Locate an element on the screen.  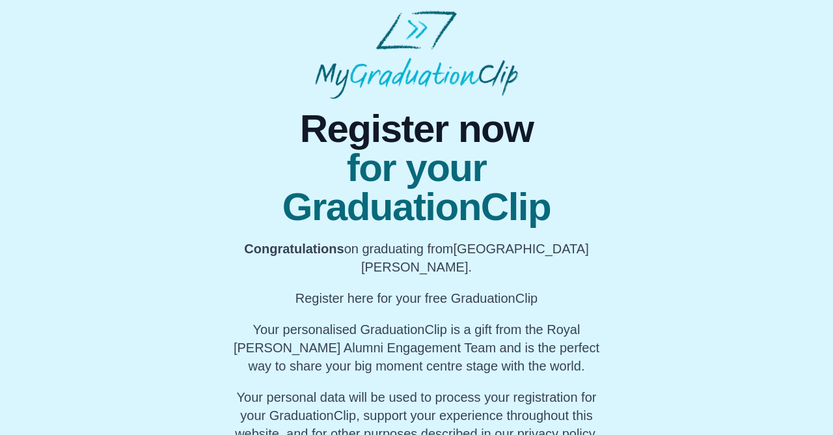
span: Register now is located at coordinates (417, 129).